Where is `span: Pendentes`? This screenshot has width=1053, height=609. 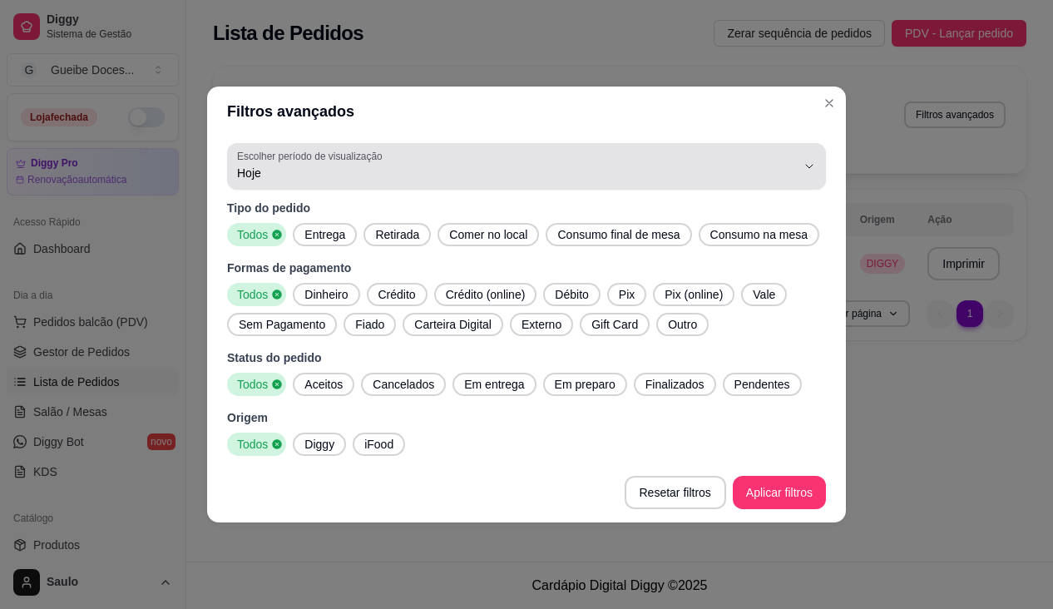 span: Pendentes is located at coordinates (762, 384).